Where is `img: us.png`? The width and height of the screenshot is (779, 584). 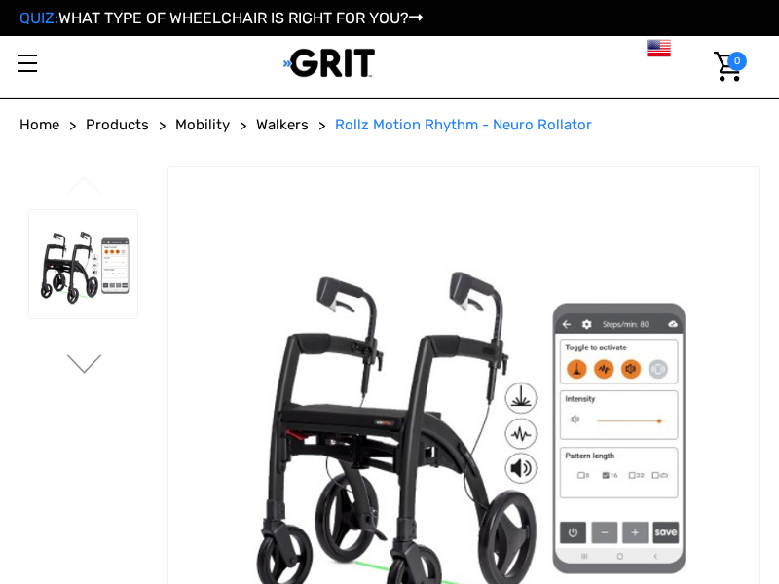
img: us.png is located at coordinates (658, 48).